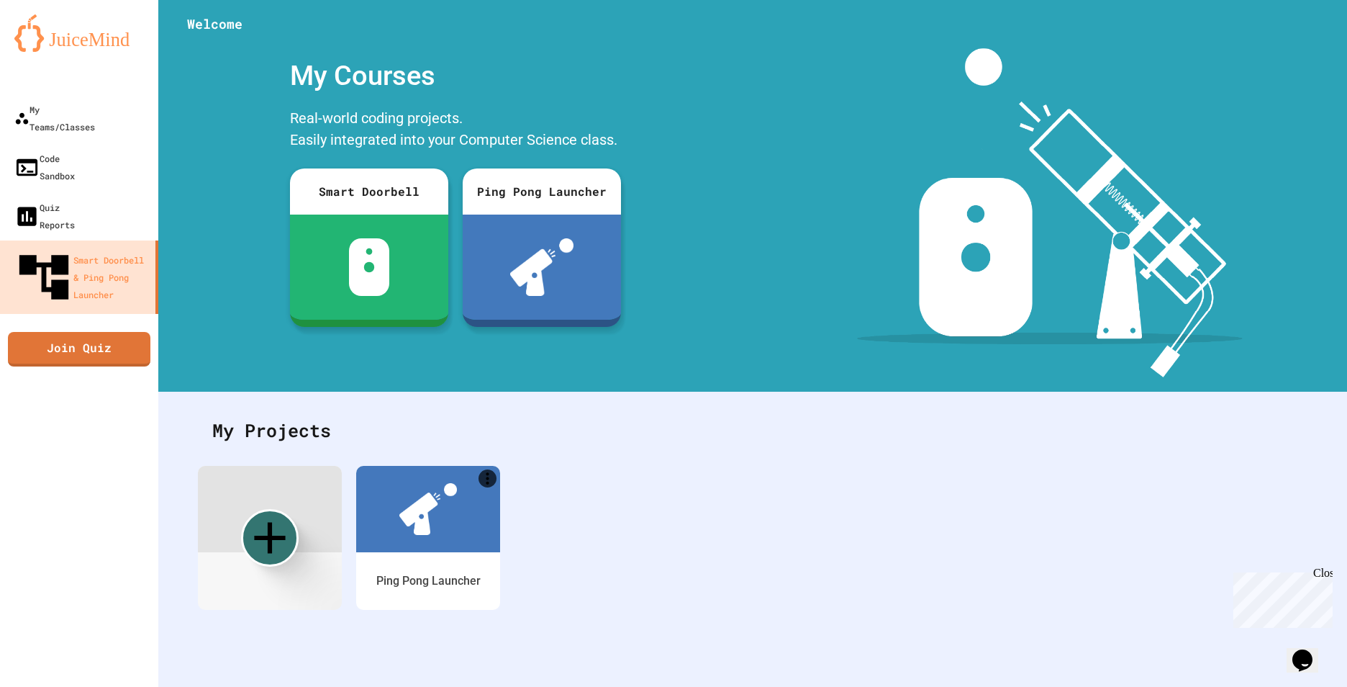 The image size is (1347, 687). What do you see at coordinates (55, 118) in the screenshot?
I see `div: My Teams/Classes` at bounding box center [55, 118].